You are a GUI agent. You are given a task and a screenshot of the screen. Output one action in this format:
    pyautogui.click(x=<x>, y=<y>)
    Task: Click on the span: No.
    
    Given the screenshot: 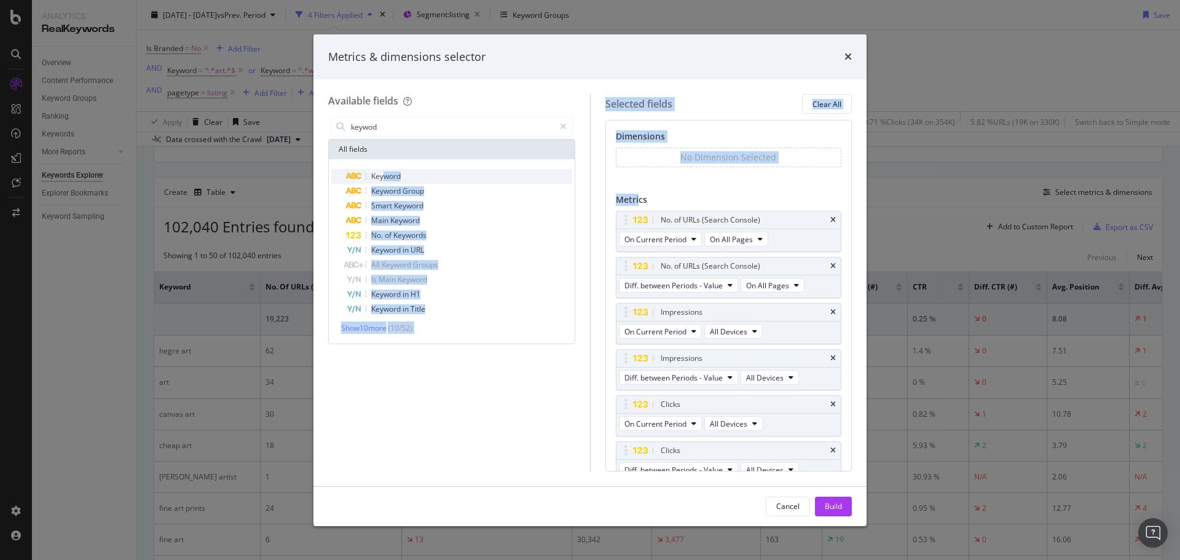 What is the action you would take?
    pyautogui.click(x=378, y=235)
    